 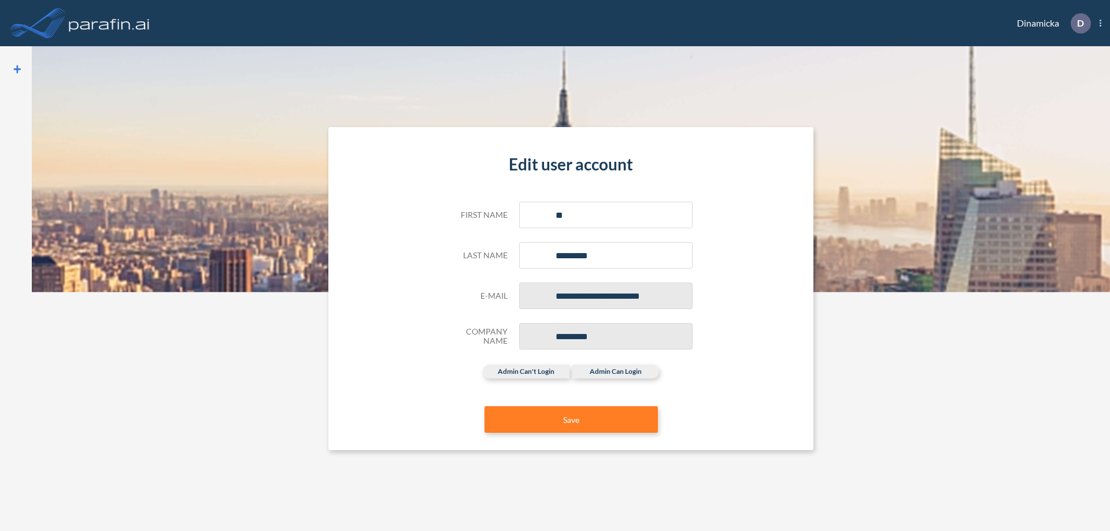 What do you see at coordinates (526, 372) in the screenshot?
I see `label: admin can't login` at bounding box center [526, 372].